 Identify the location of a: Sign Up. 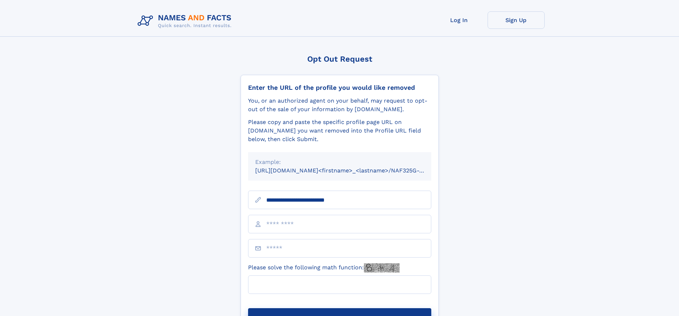
(516, 20).